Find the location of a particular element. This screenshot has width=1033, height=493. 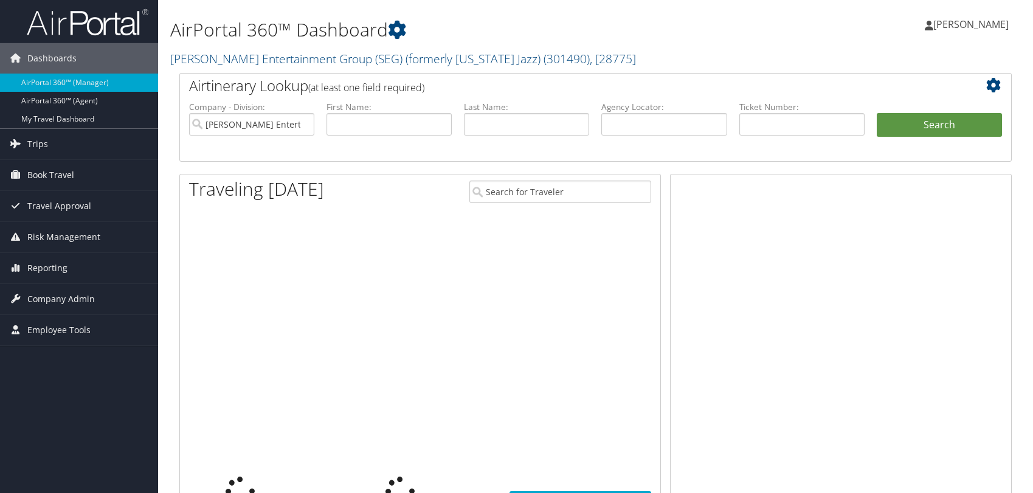

span: Book Travel is located at coordinates (50, 175).